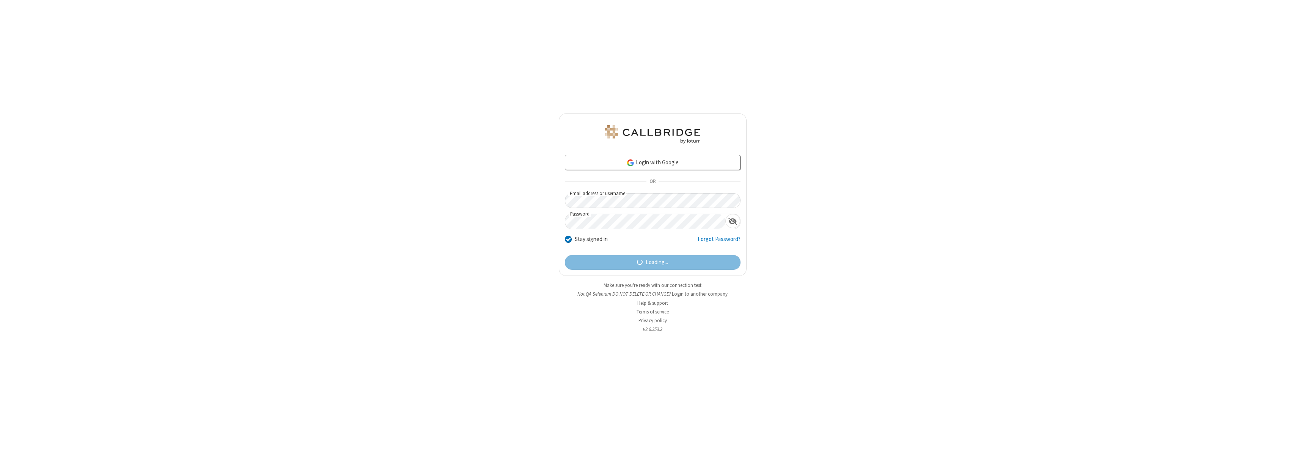 Image resolution: width=1305 pixels, height=452 pixels. What do you see at coordinates (645, 221) in the screenshot?
I see `input: Password` at bounding box center [645, 221].